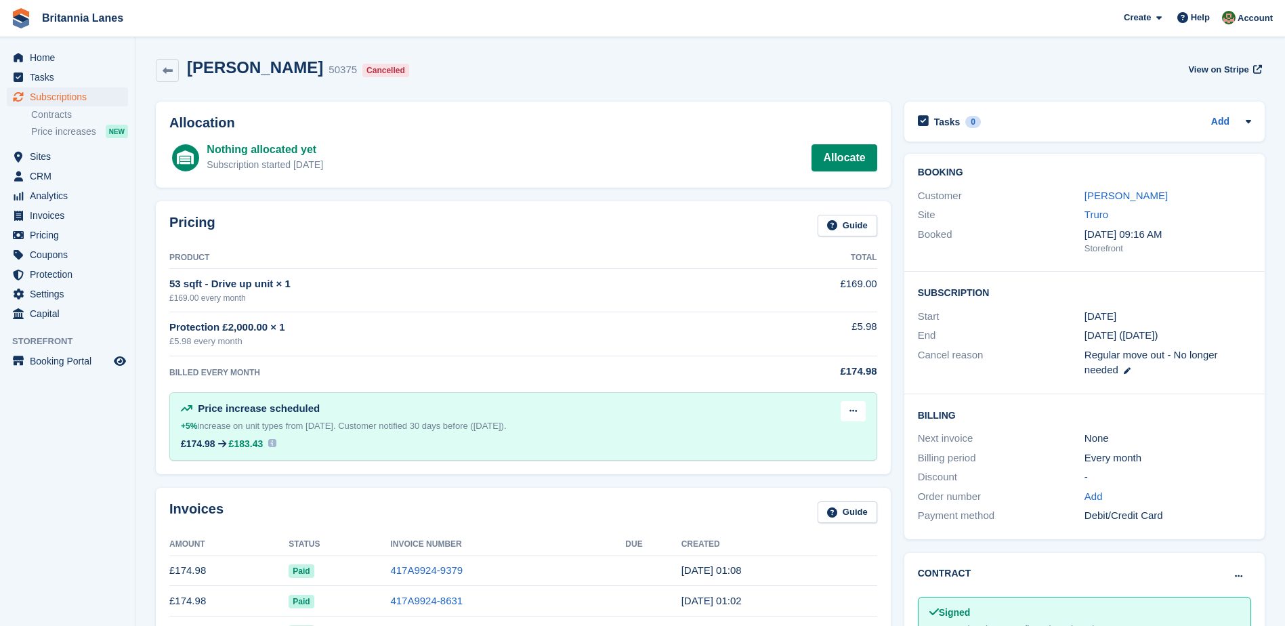  I want to click on div: Protection £2,000.00 × 1, so click(441, 327).